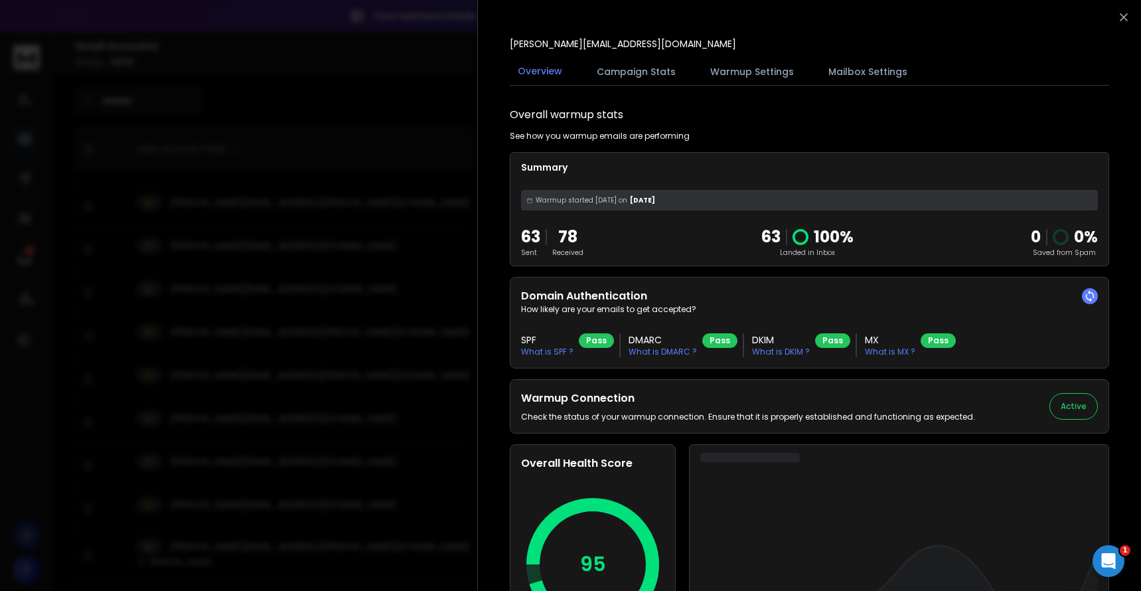 The height and width of the screenshot is (591, 1141). Describe the element at coordinates (530, 252) in the screenshot. I see `p: Sent` at that location.